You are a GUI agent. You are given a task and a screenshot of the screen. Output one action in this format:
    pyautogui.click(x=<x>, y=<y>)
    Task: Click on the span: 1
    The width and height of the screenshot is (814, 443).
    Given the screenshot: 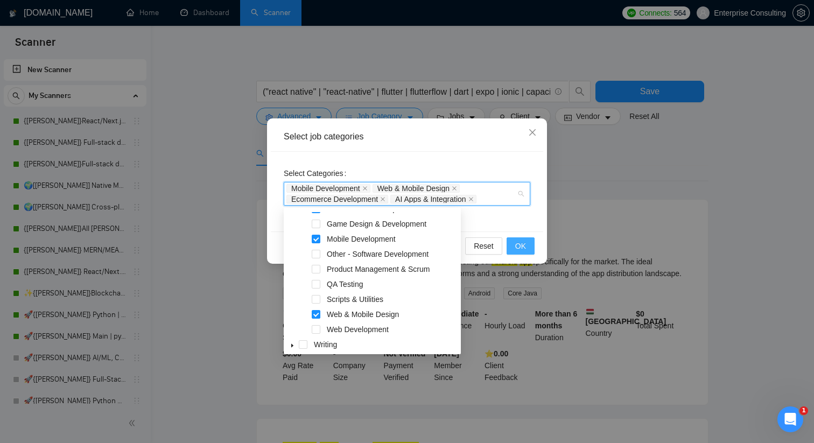 What is the action you would take?
    pyautogui.click(x=804, y=411)
    